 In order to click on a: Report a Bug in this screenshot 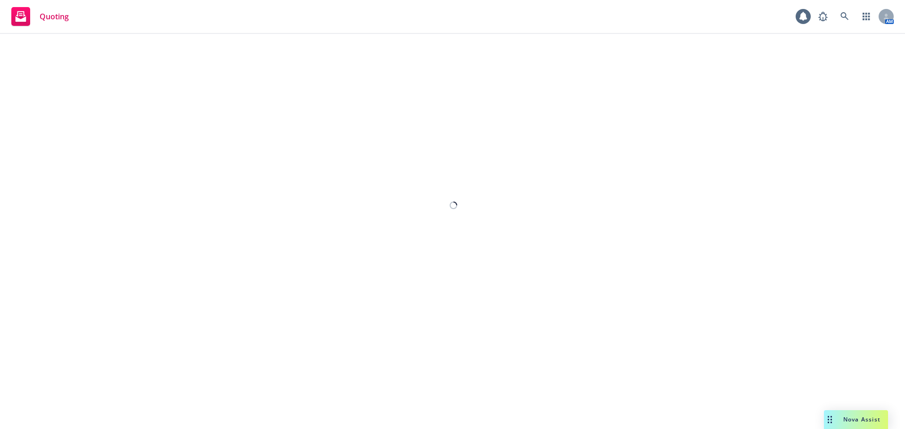, I will do `click(823, 16)`.